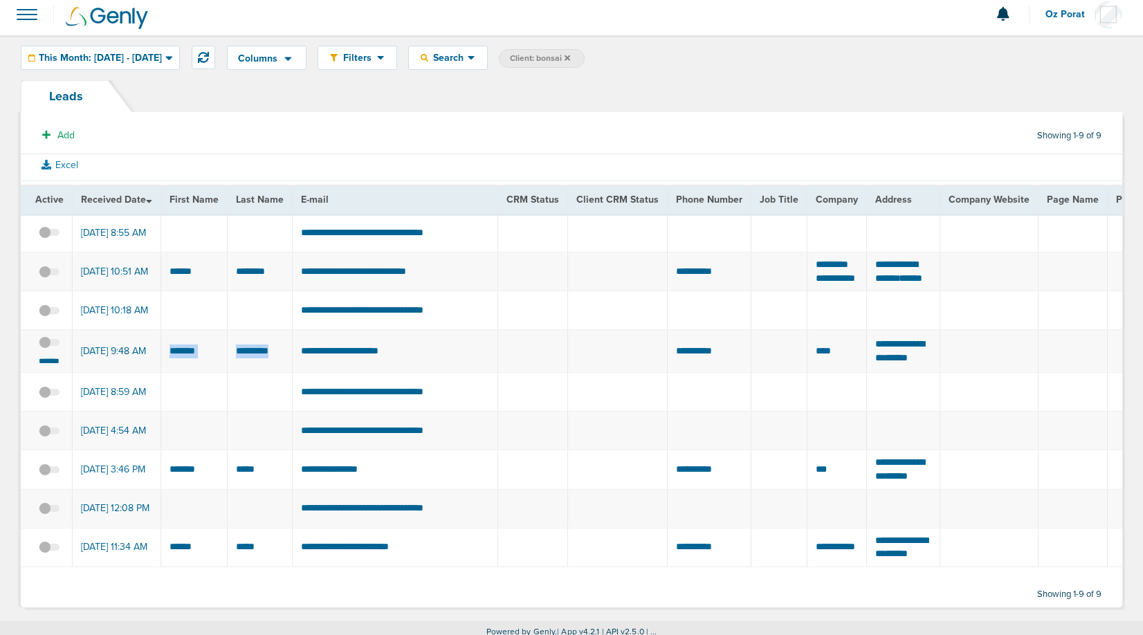 This screenshot has width=1143, height=635. Describe the element at coordinates (540, 58) in the screenshot. I see `span: Client: bonsai` at that location.